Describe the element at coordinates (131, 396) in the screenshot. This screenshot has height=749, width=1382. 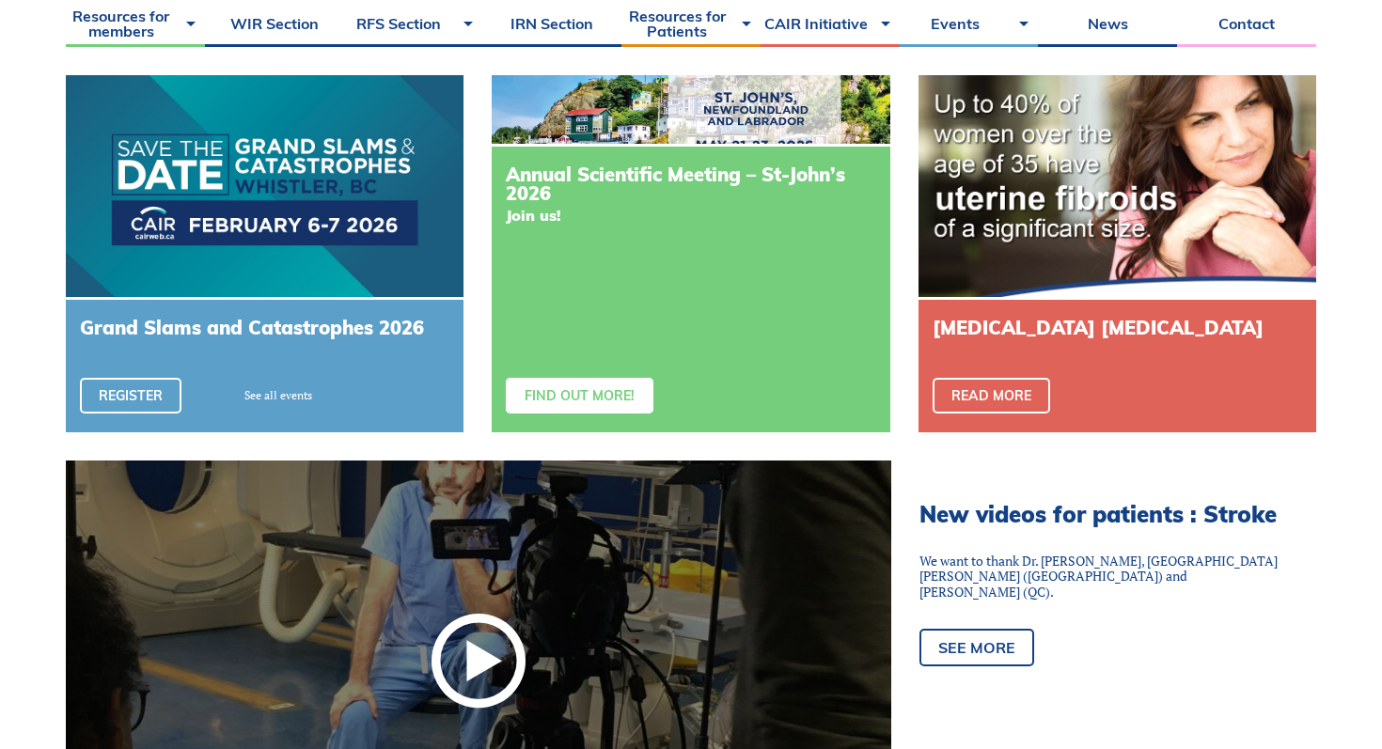
I see `a: Register` at that location.